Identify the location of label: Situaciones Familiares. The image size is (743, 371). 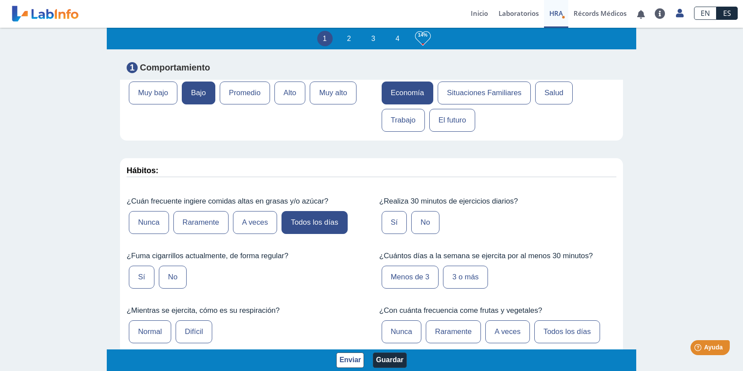
(484, 93).